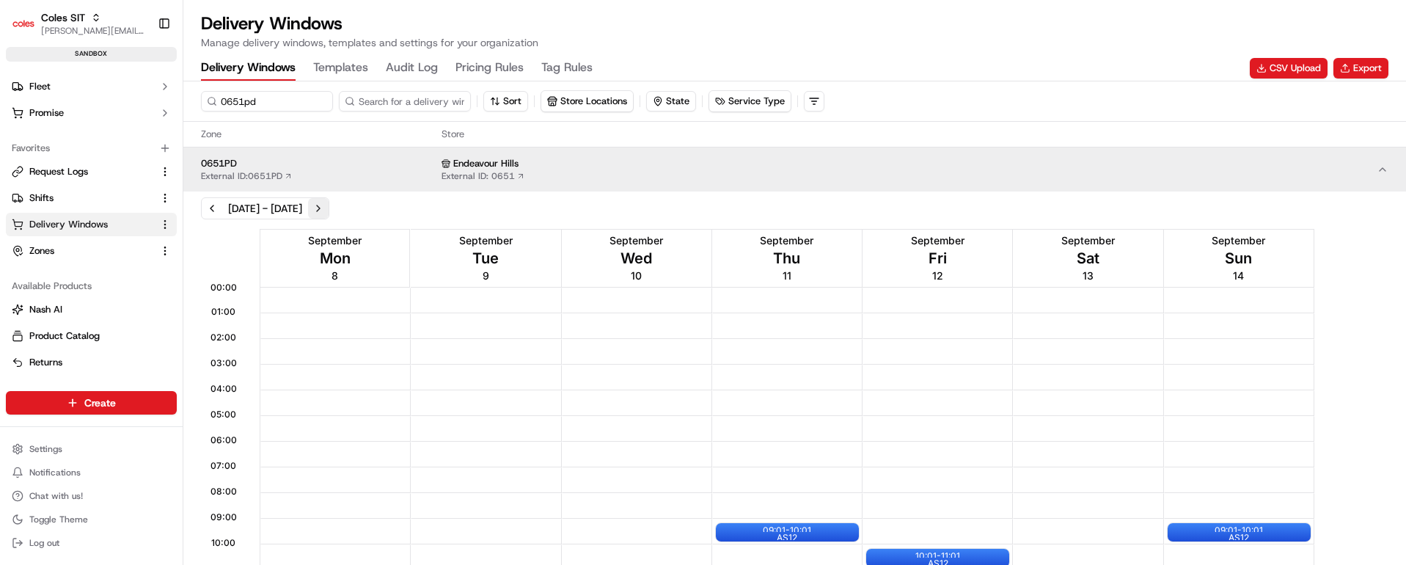 The height and width of the screenshot is (565, 1406). Describe the element at coordinates (59, 172) in the screenshot. I see `span: Request Logs` at that location.